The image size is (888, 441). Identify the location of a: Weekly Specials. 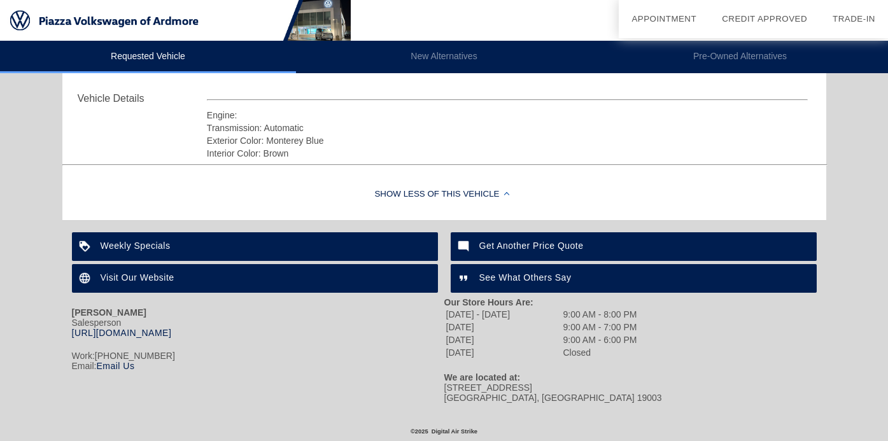
(254, 246).